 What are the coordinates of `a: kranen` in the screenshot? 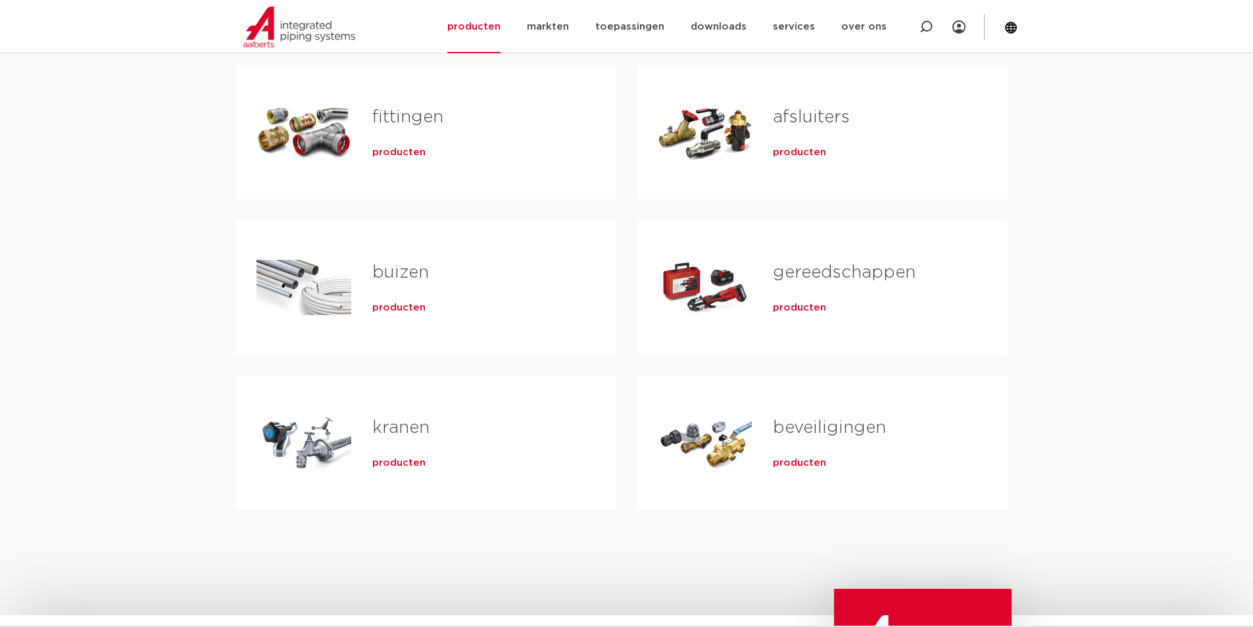 It's located at (400, 427).